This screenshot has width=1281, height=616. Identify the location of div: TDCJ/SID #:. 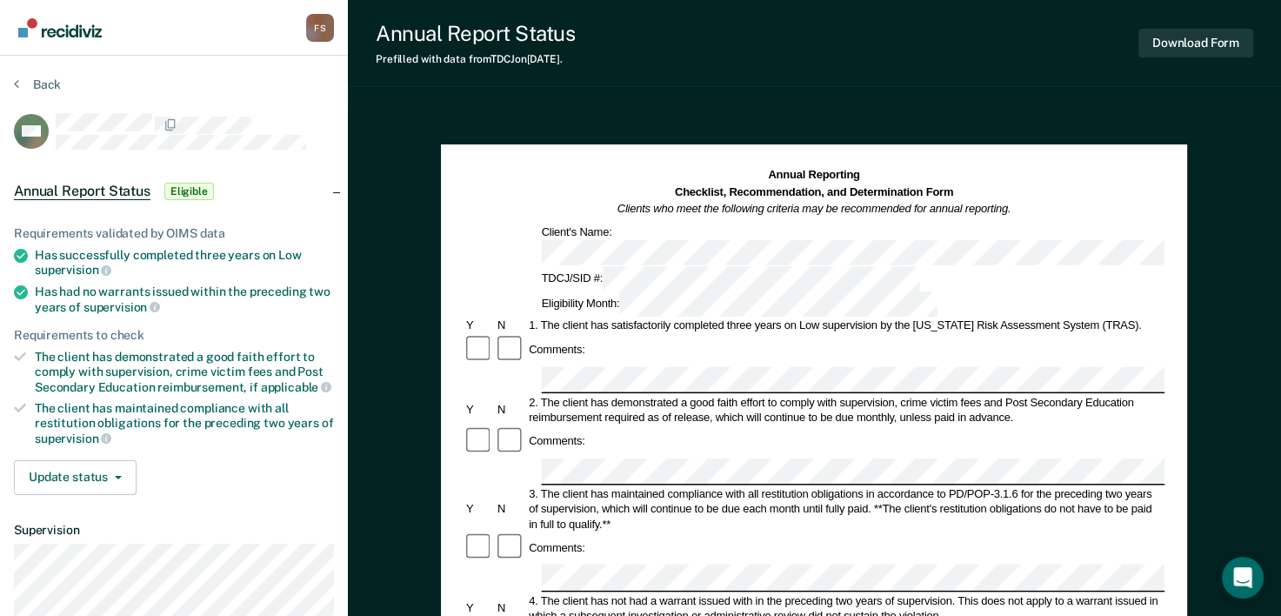
(731, 278).